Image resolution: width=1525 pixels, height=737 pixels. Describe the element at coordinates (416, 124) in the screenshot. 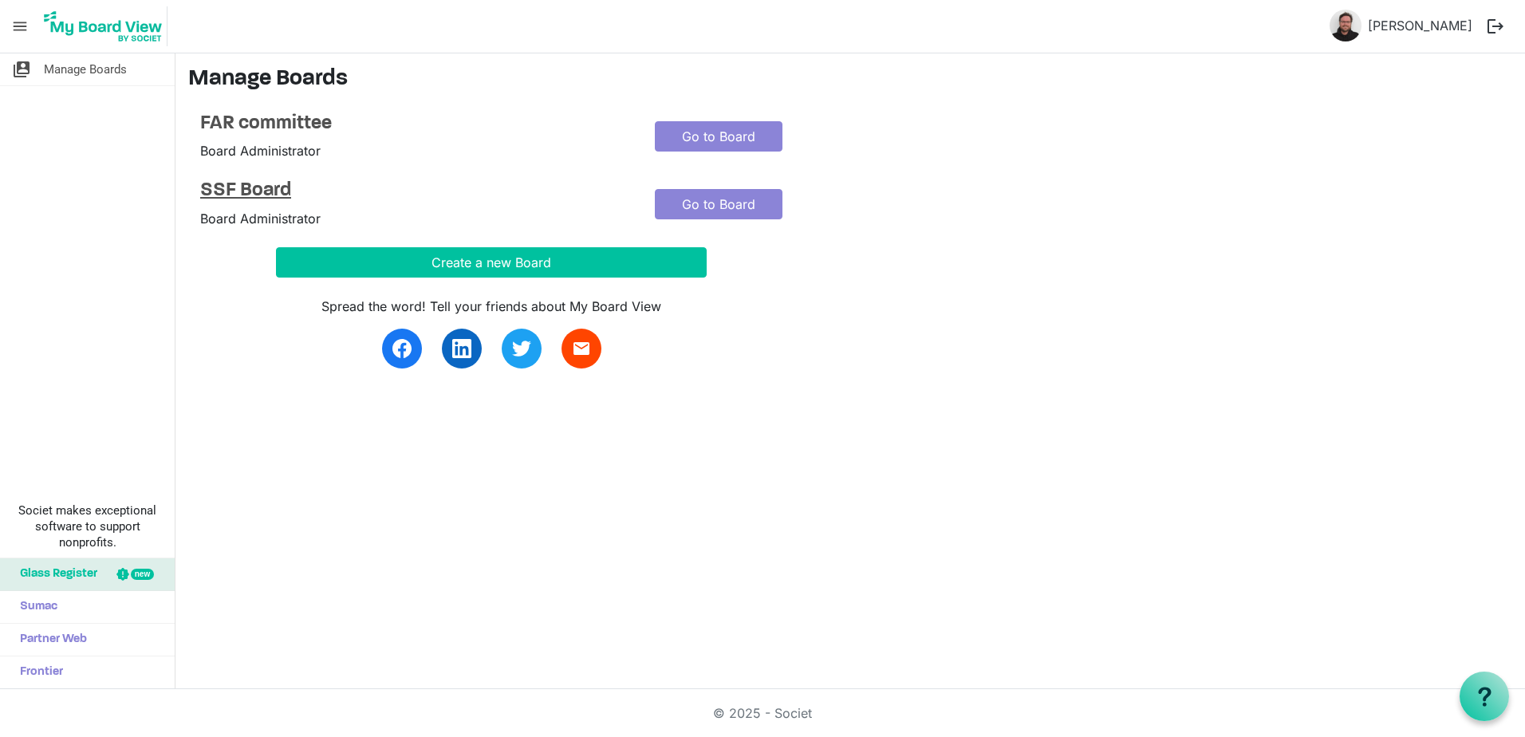

I see `a: FAR committee` at that location.